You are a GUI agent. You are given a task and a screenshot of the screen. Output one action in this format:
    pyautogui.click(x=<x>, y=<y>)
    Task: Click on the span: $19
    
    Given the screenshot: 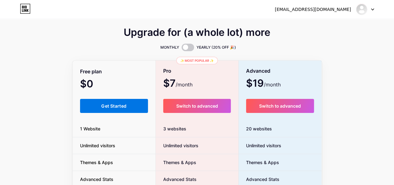 What is the action you would take?
    pyautogui.click(x=263, y=84)
    